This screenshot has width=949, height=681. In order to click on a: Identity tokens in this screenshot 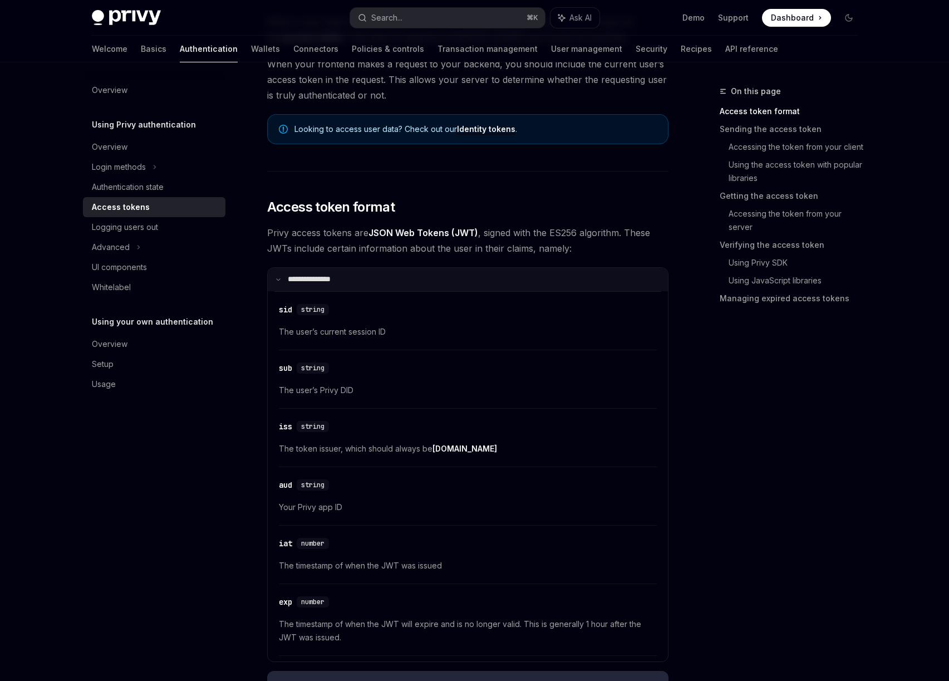, I will do `click(486, 129)`.